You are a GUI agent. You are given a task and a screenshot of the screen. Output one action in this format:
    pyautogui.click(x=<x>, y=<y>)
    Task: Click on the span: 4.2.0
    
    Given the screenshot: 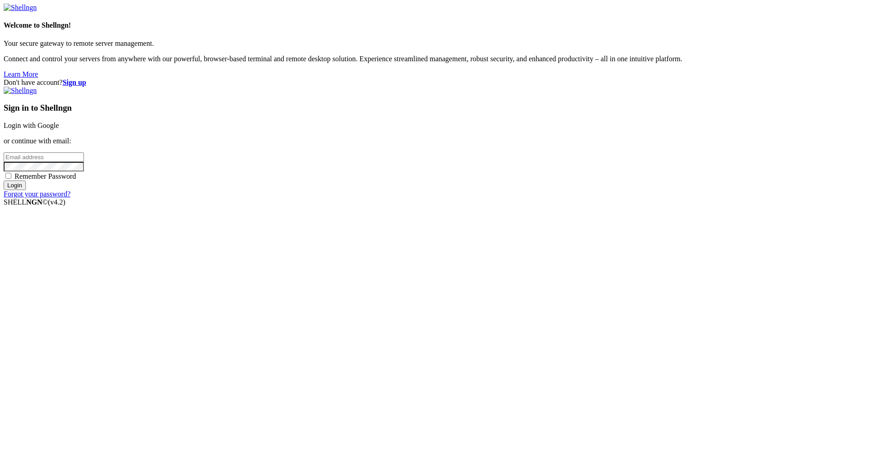 What is the action you would take?
    pyautogui.click(x=57, y=202)
    